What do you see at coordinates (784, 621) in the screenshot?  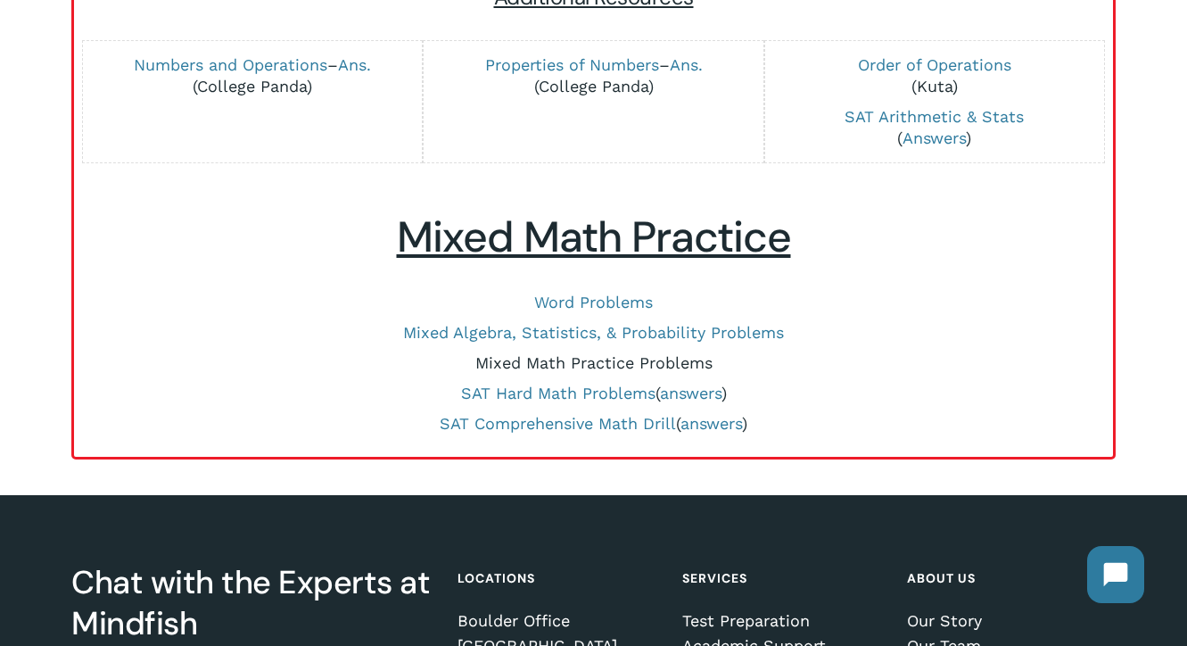 I see `a: Test Preparation` at bounding box center [784, 621].